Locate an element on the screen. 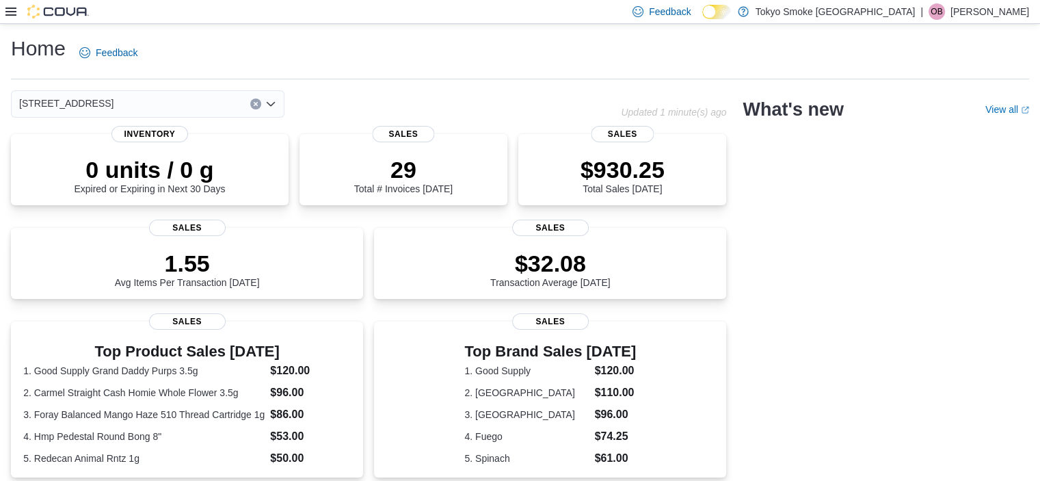 This screenshot has height=481, width=1040. svg: External link is located at coordinates (1025, 110).